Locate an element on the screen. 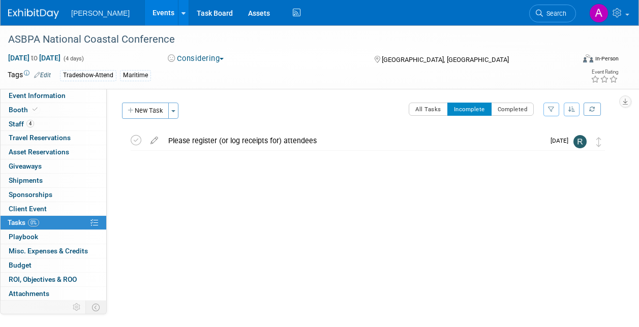 The width and height of the screenshot is (639, 327). a: Search is located at coordinates (552, 13).